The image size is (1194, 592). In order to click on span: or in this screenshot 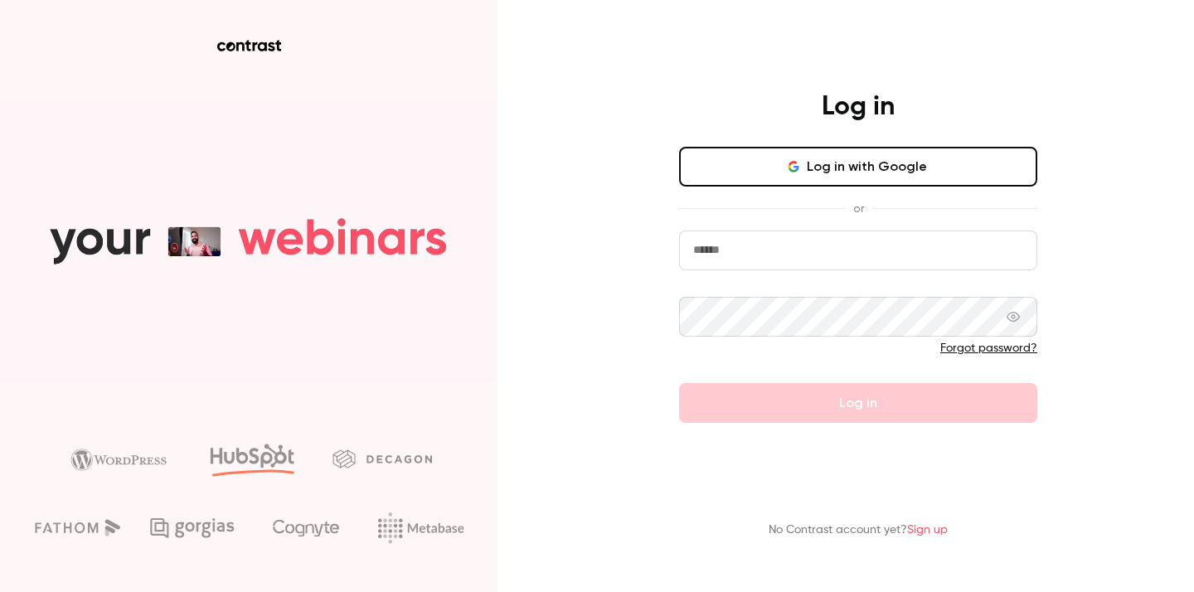, I will do `click(858, 208)`.